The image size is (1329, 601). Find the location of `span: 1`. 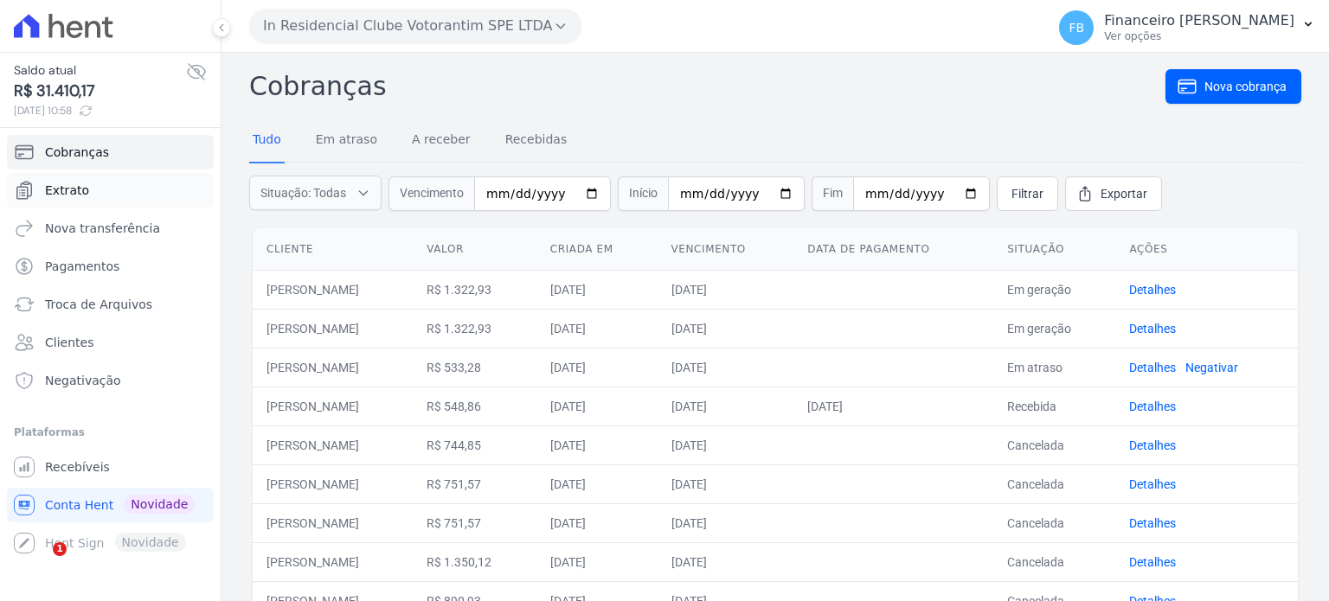

span: 1 is located at coordinates (60, 549).